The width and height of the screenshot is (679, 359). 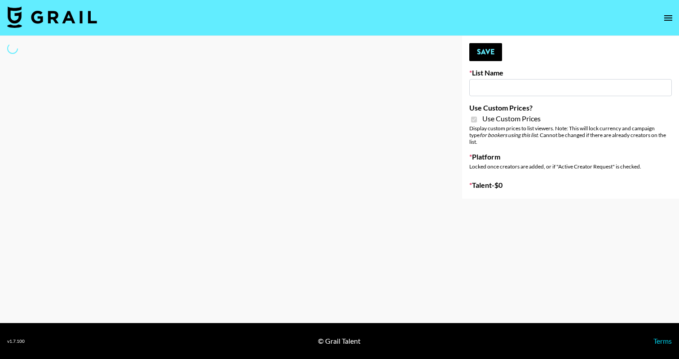 What do you see at coordinates (570, 73) in the screenshot?
I see `label: List Name` at bounding box center [570, 73].